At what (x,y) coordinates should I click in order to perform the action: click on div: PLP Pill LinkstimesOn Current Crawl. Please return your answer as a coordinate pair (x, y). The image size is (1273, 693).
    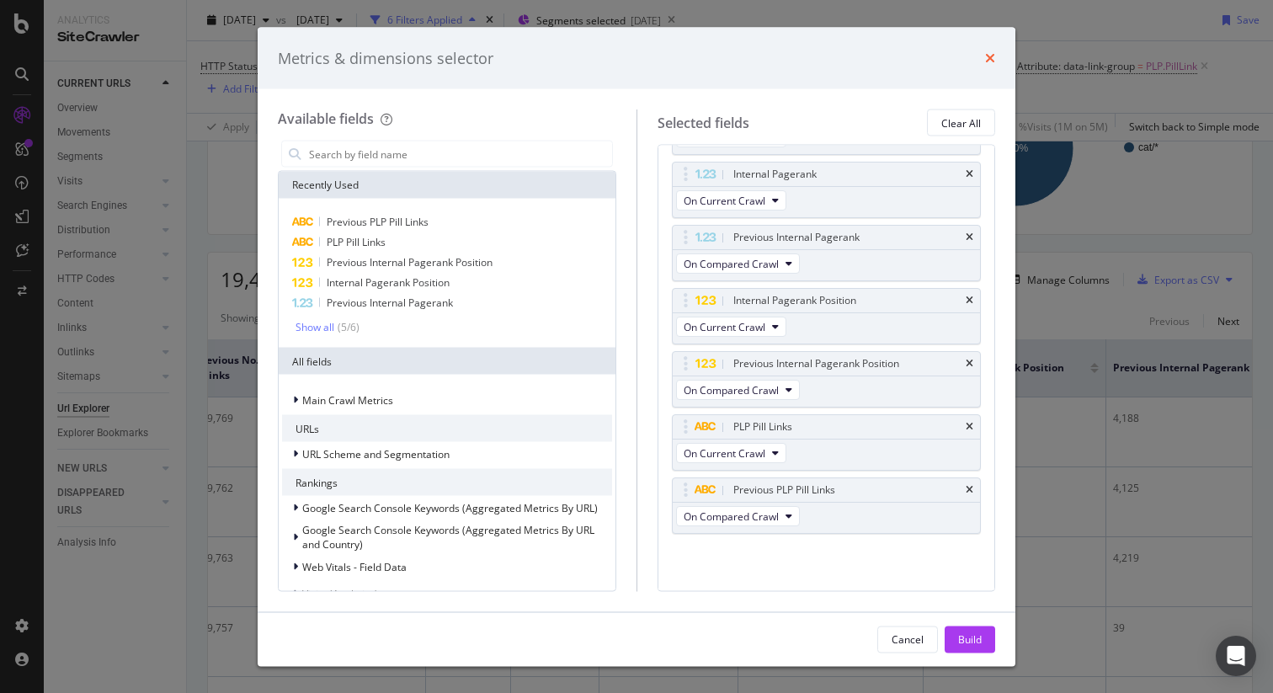
    Looking at the image, I should click on (827, 443).